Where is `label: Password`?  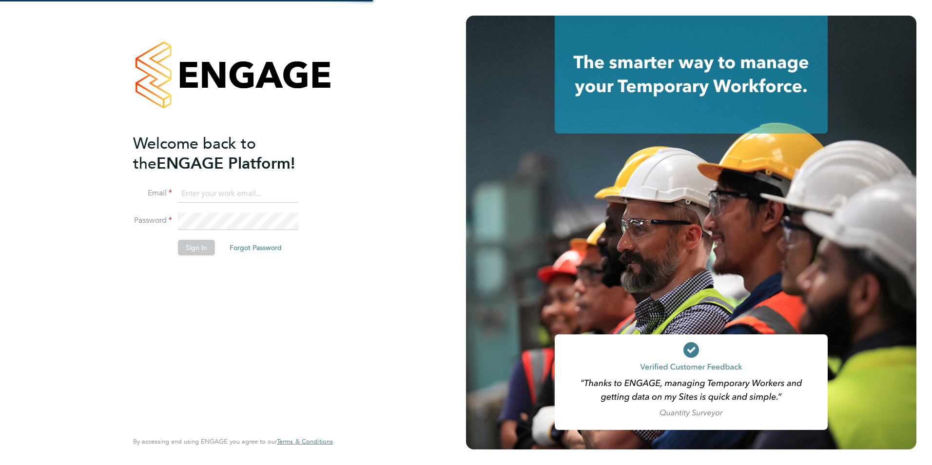 label: Password is located at coordinates (153, 220).